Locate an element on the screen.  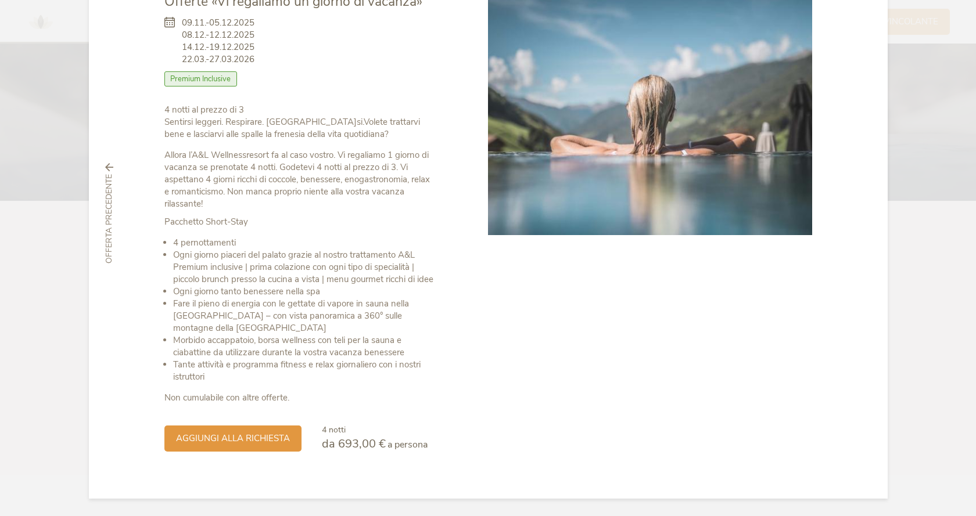
span: Offerta precedente is located at coordinates (109, 219).